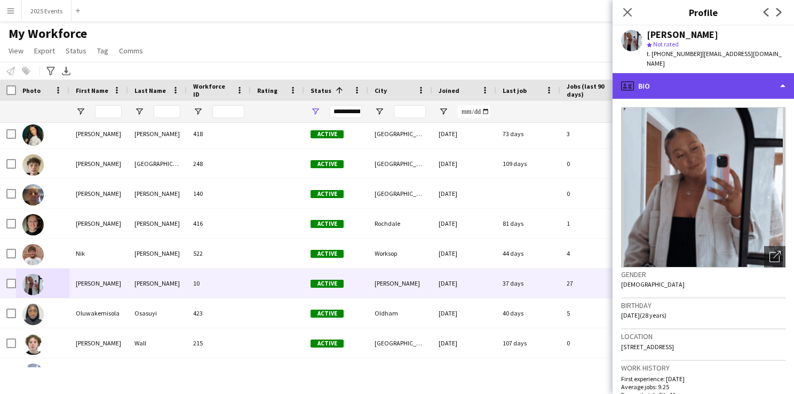 The width and height of the screenshot is (794, 394). What do you see at coordinates (775, 257) in the screenshot?
I see `div: Open photos pop-in` at bounding box center [775, 257].